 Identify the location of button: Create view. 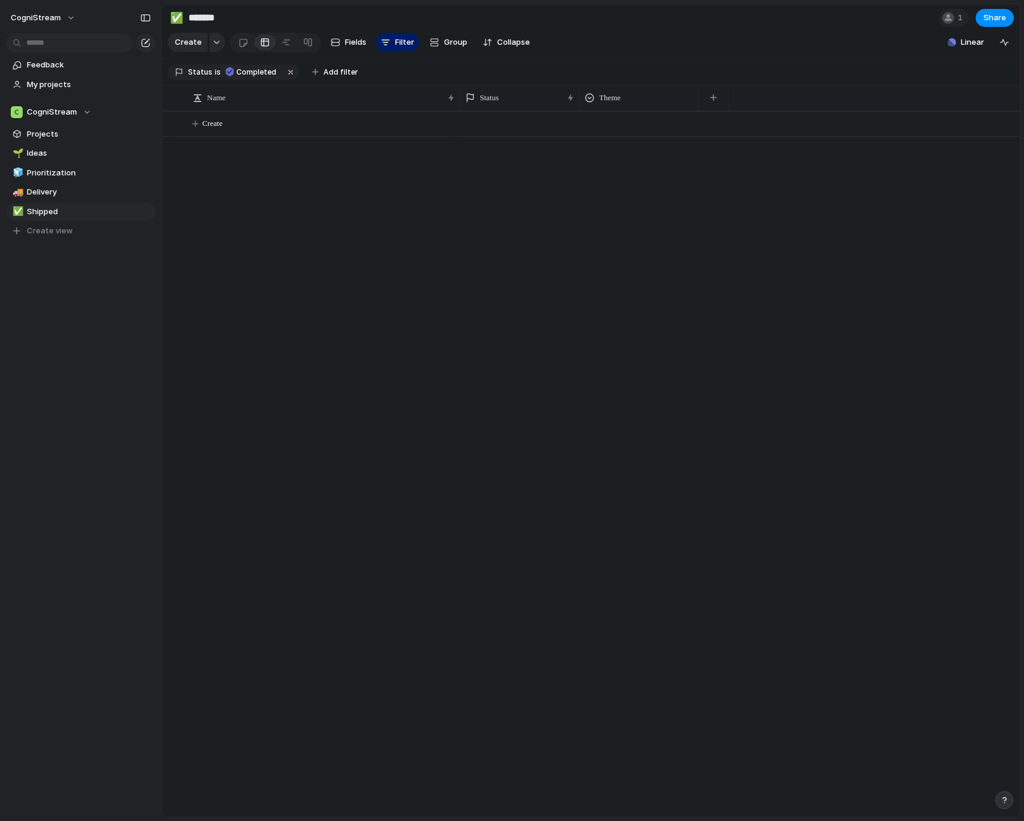
(81, 231).